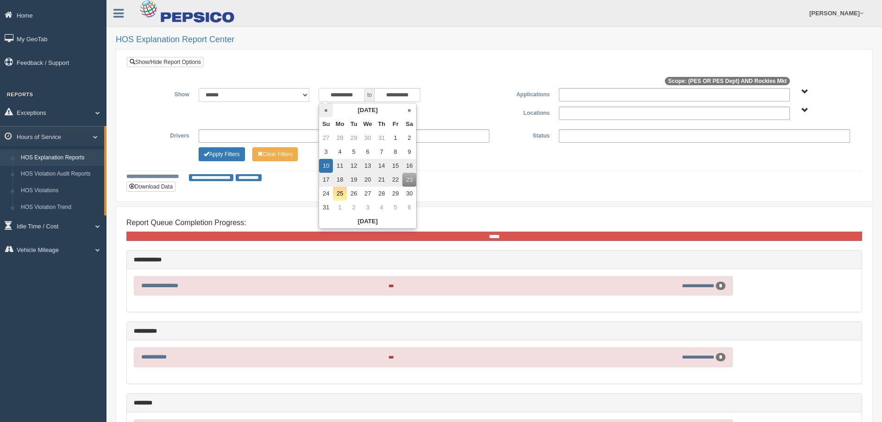 Image resolution: width=882 pixels, height=422 pixels. Describe the element at coordinates (409, 180) in the screenshot. I see `td: 23` at that location.